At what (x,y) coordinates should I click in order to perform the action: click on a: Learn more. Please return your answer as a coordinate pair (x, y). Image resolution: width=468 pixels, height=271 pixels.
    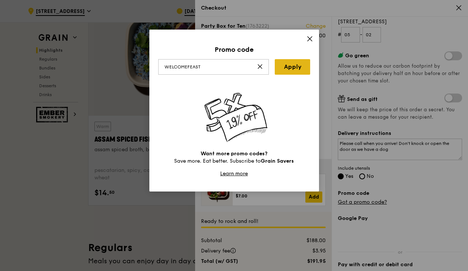
    Looking at the image, I should click on (234, 173).